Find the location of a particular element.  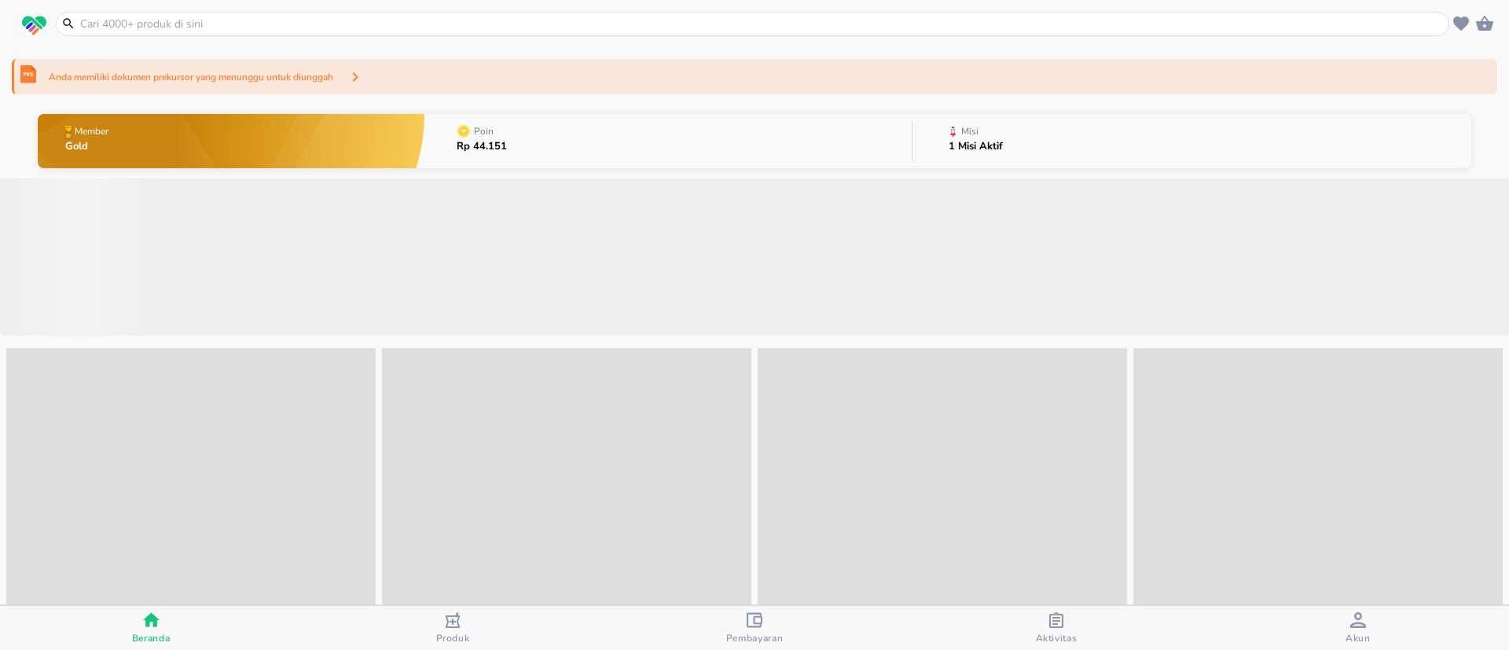

img: logo_swiperx_s.bd005f3b.svg is located at coordinates (34, 26).